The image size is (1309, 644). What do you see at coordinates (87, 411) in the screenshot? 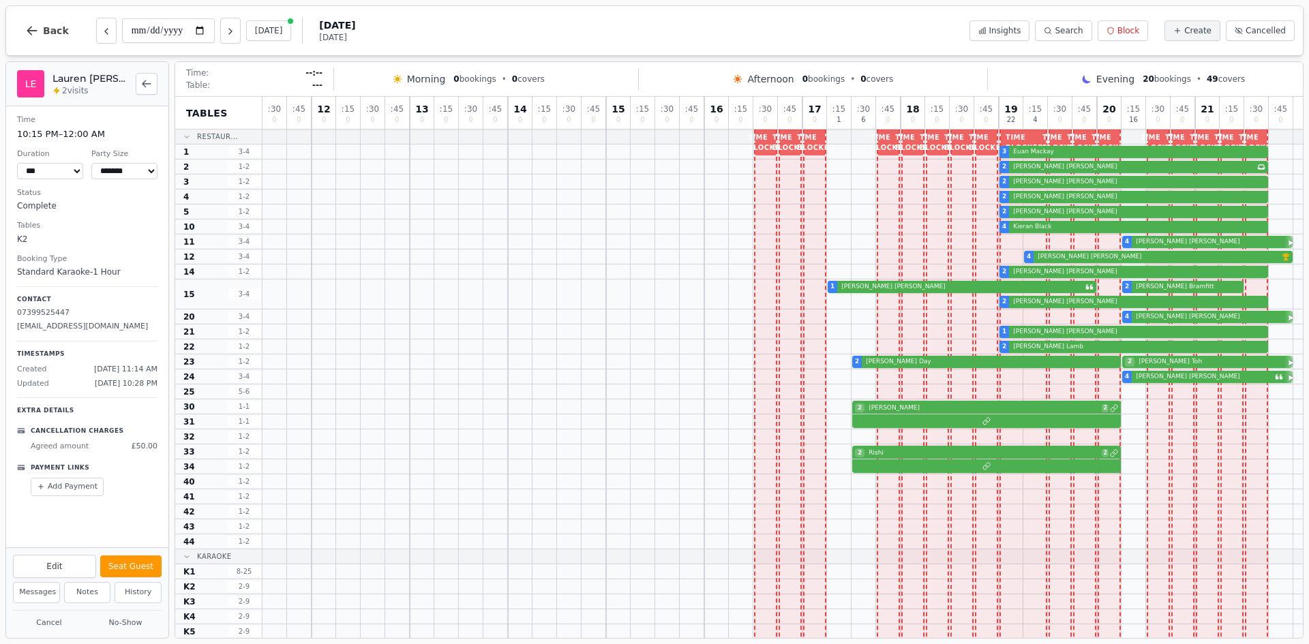
I see `p: Extra Details` at bounding box center [87, 411].